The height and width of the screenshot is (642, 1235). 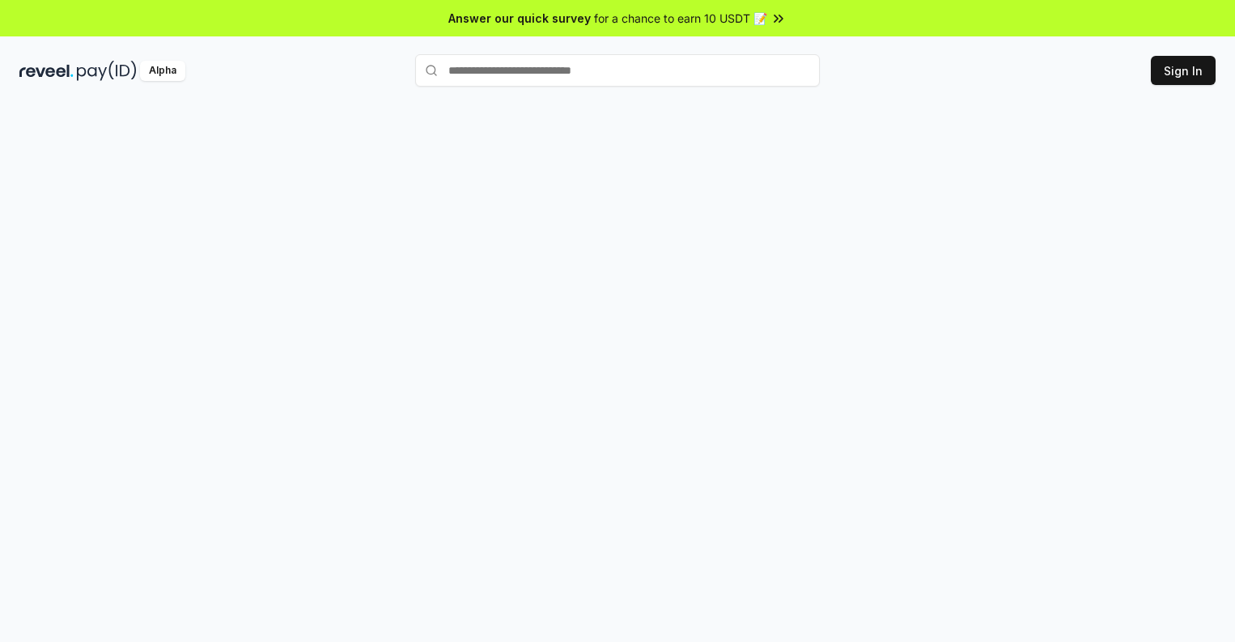 I want to click on img: reveel_dark, so click(x=46, y=70).